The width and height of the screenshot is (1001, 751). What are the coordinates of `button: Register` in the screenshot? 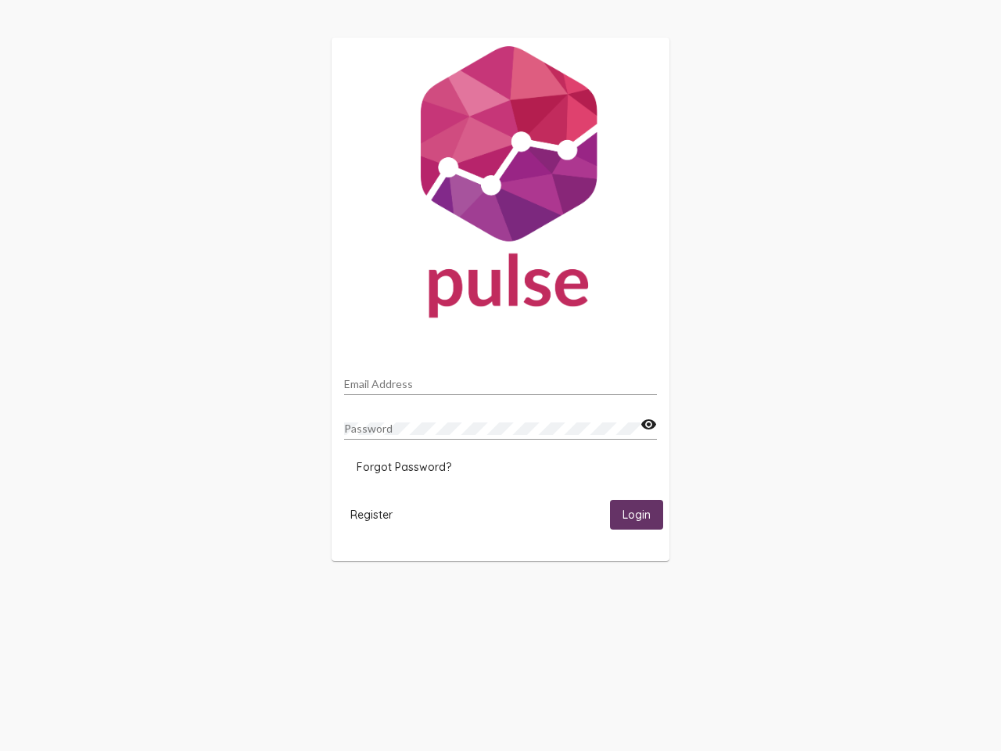 It's located at (371, 514).